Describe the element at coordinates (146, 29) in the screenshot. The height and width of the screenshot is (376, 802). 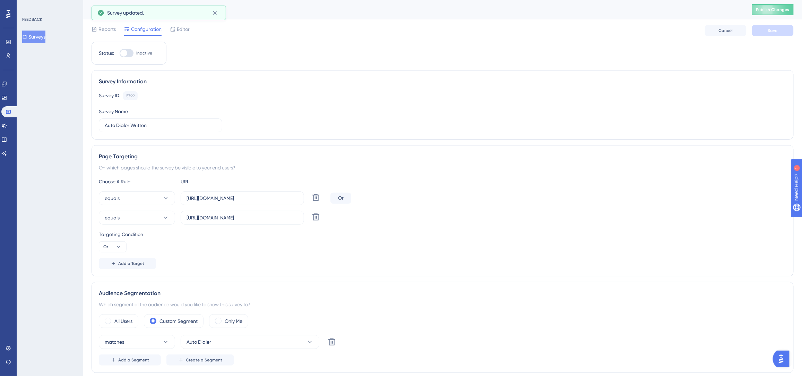
I see `span: Configuration` at that location.